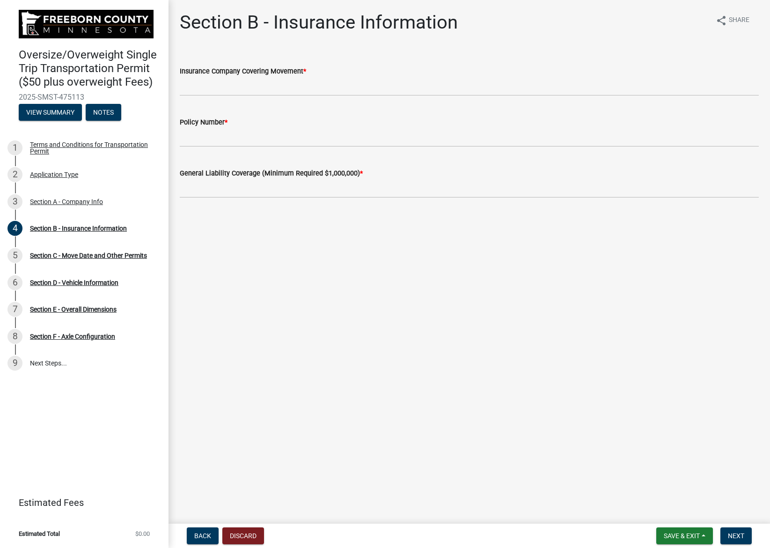 The height and width of the screenshot is (548, 770). Describe the element at coordinates (15, 255) in the screenshot. I see `div: 5` at that location.